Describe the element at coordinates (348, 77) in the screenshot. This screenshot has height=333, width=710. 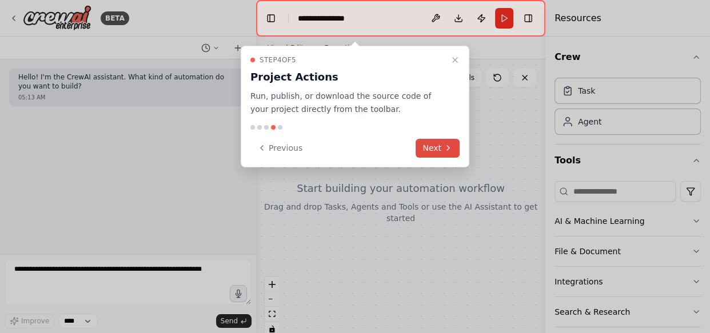
I see `h3: Project Actions` at that location.